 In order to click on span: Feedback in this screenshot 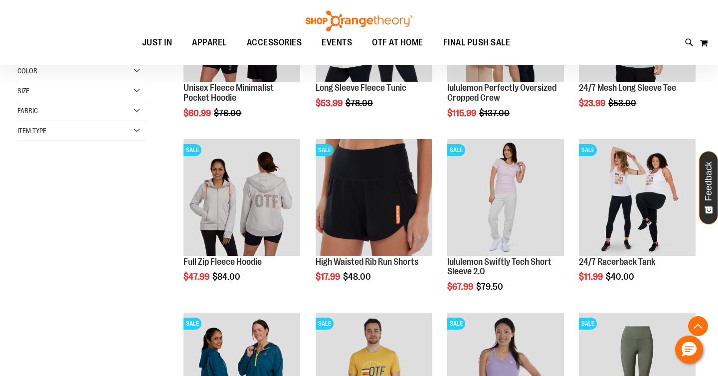, I will do `click(708, 181)`.